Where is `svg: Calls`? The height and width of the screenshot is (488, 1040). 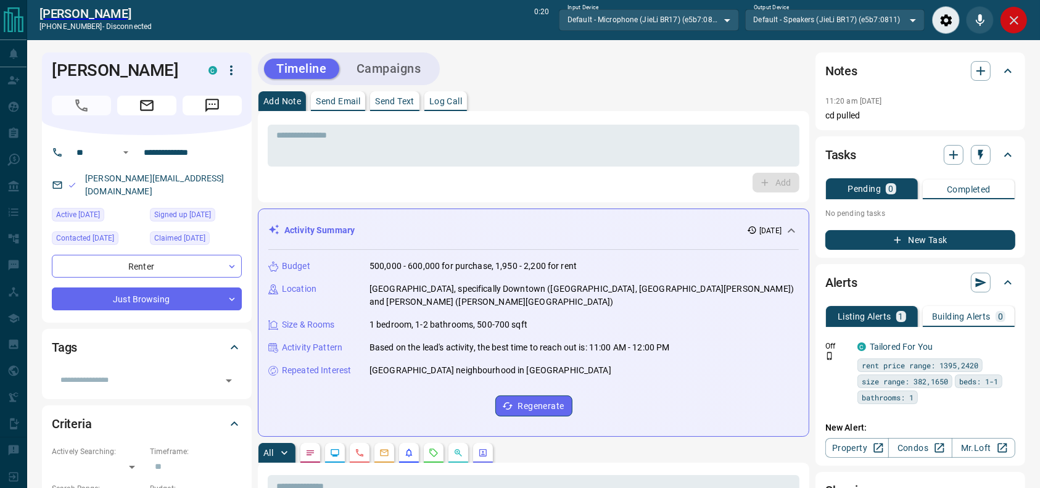
svg: Calls is located at coordinates (360, 453).